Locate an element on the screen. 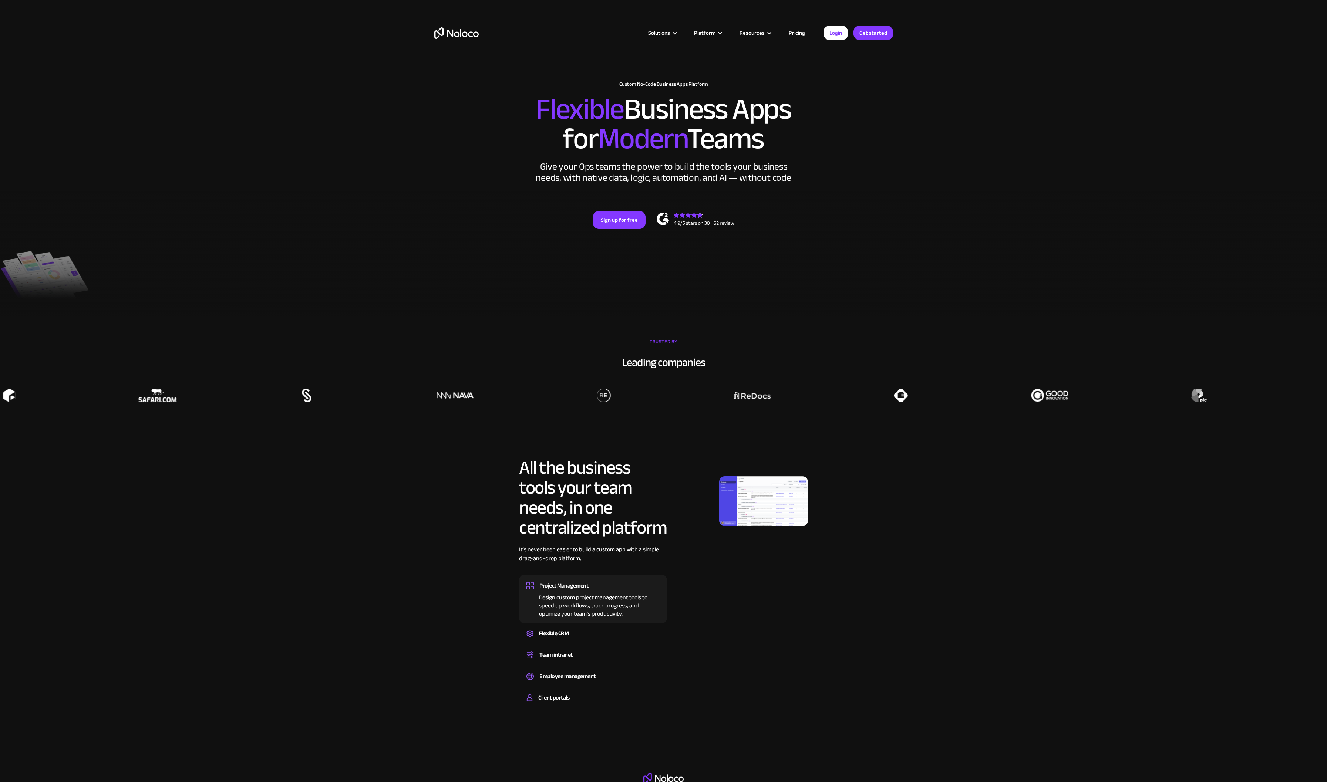 The height and width of the screenshot is (782, 1327). h1: Custom No-Code Business Apps Platform is located at coordinates (664, 84).